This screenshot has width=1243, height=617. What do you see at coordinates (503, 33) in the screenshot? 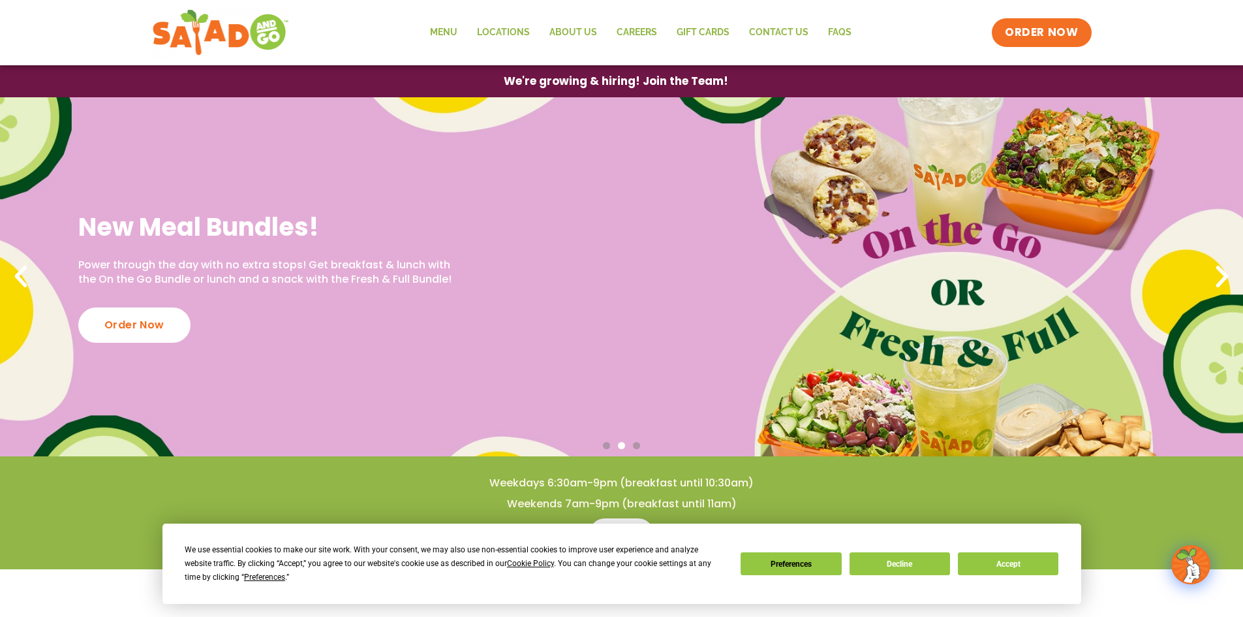
I see `a: Locations` at bounding box center [503, 33].